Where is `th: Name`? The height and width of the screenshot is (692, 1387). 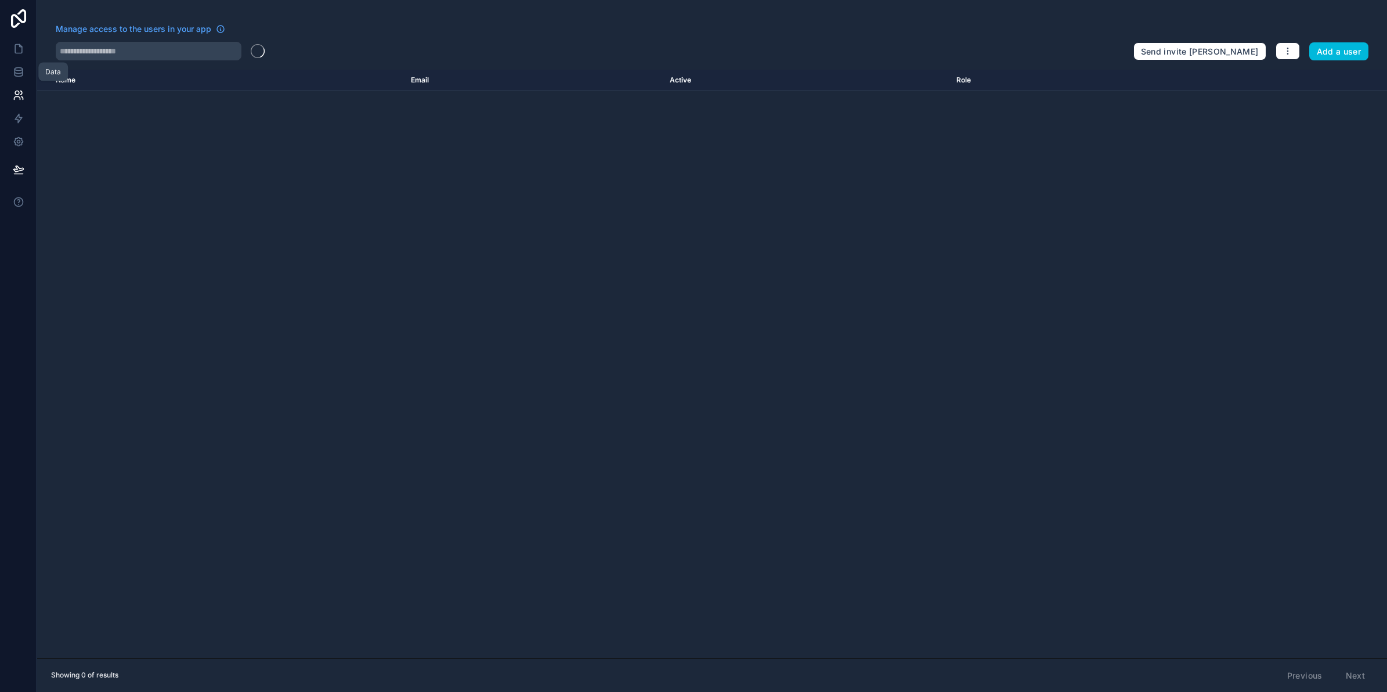
th: Name is located at coordinates (221, 80).